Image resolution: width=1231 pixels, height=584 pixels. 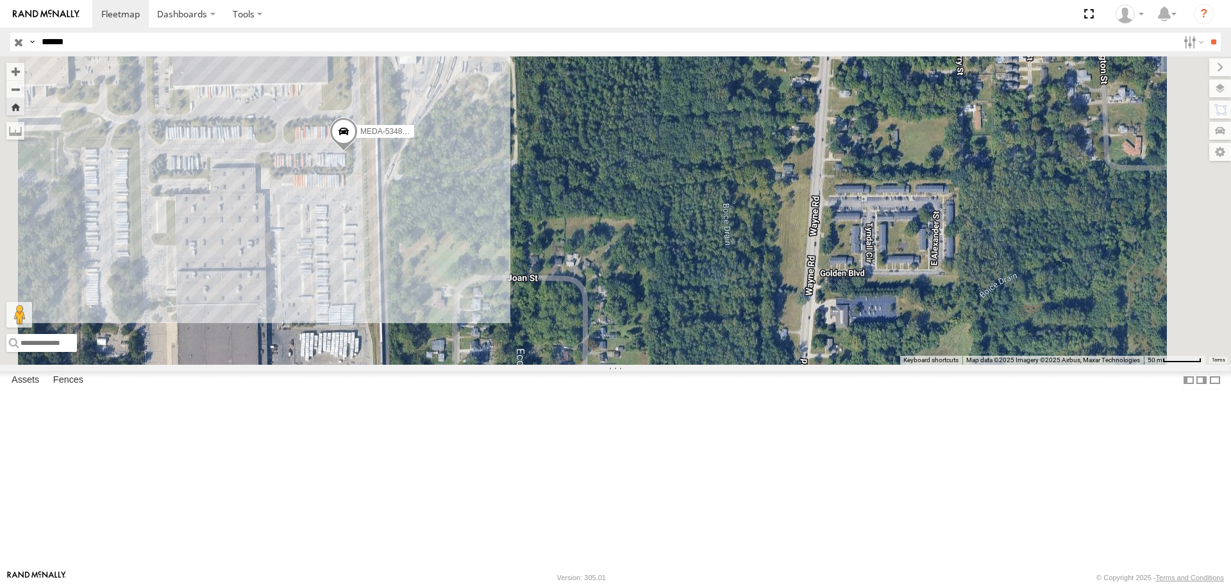 I want to click on button: Zoom in, so click(x=15, y=71).